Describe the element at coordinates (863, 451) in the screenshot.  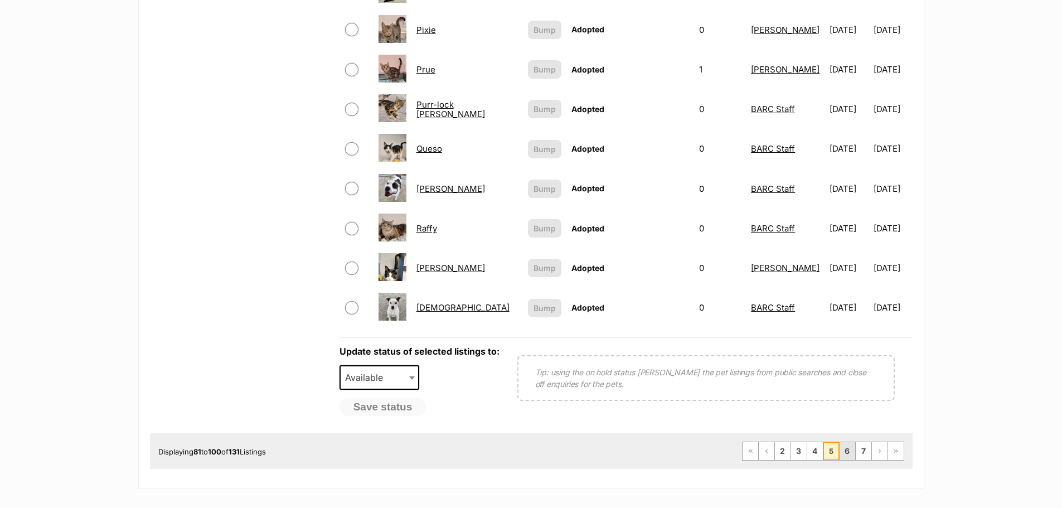
I see `a: Page 7` at that location.